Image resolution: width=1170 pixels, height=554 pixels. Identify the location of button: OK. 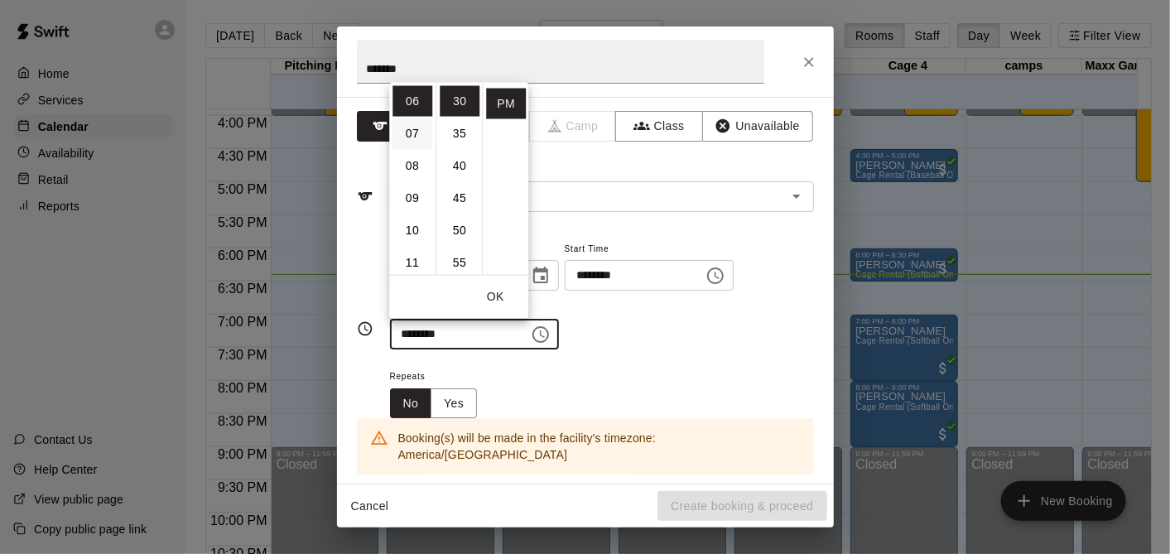
(495, 296).